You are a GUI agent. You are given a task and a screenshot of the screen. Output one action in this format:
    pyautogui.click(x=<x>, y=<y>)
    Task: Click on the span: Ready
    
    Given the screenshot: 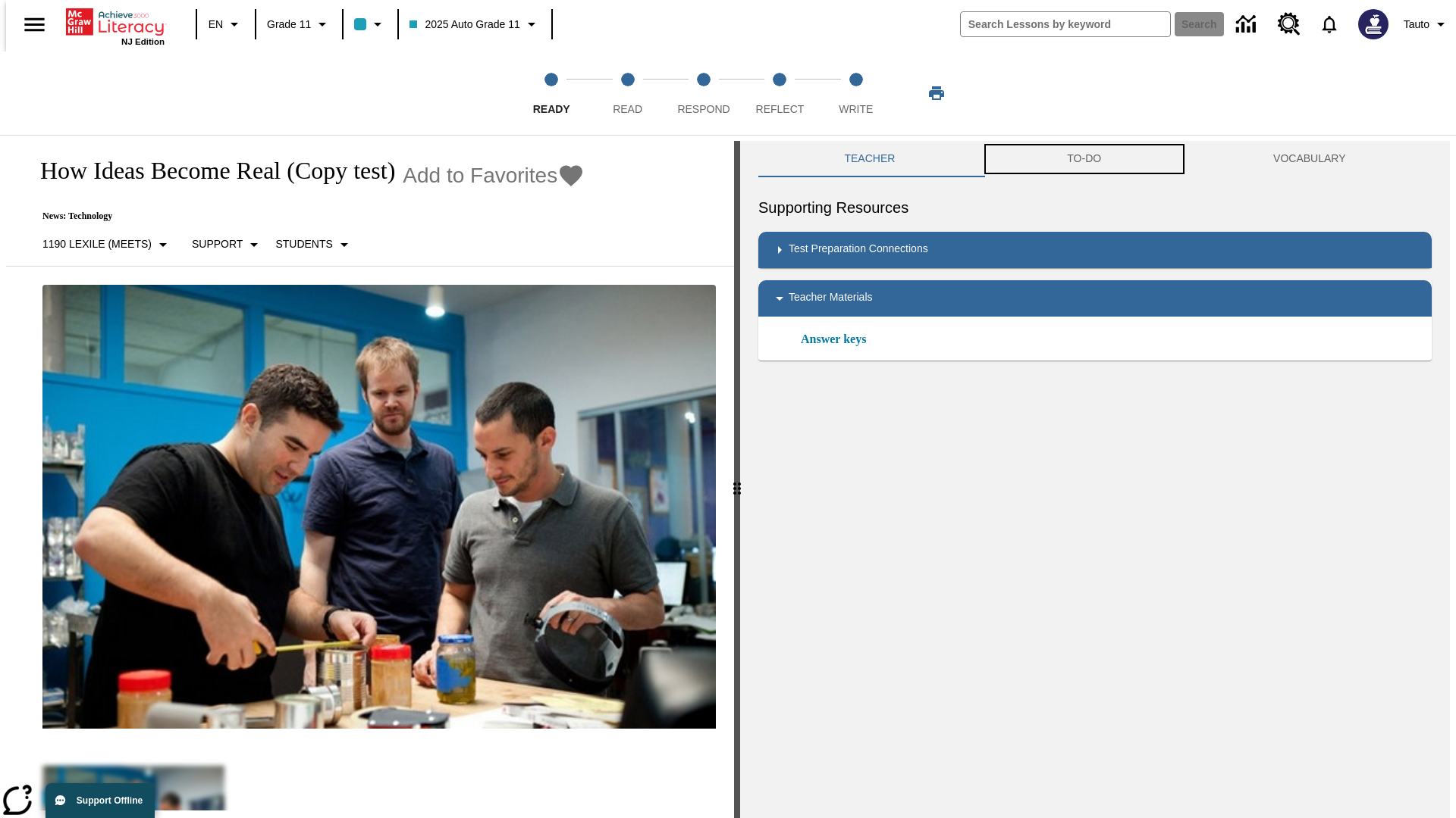 What is the action you would take?
    pyautogui.click(x=551, y=110)
    